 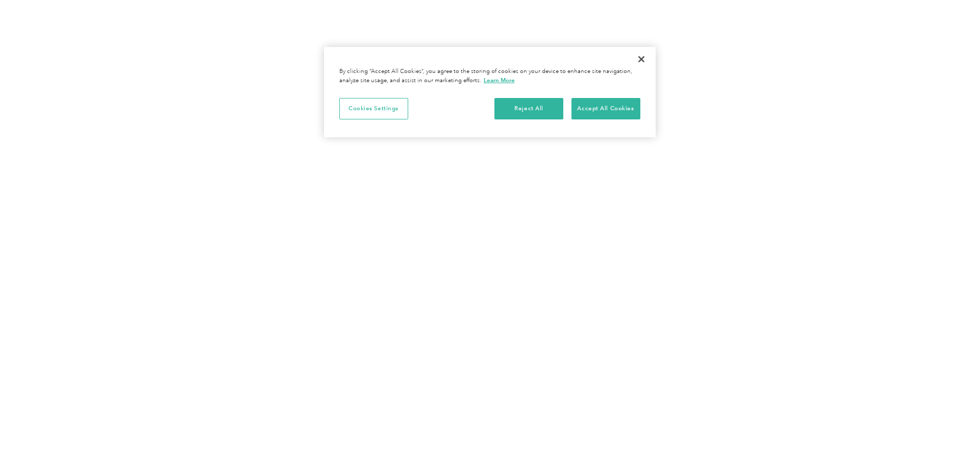 I want to click on div: By clicking “Accept All Cookies”, you agree to the storing of cookies on your device to enhance s..., so click(x=490, y=76).